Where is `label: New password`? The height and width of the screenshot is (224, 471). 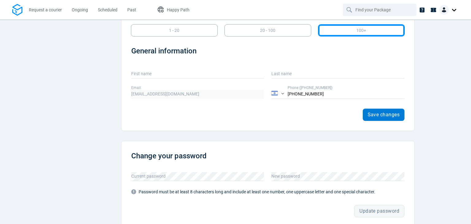 label: New password is located at coordinates (338, 173).